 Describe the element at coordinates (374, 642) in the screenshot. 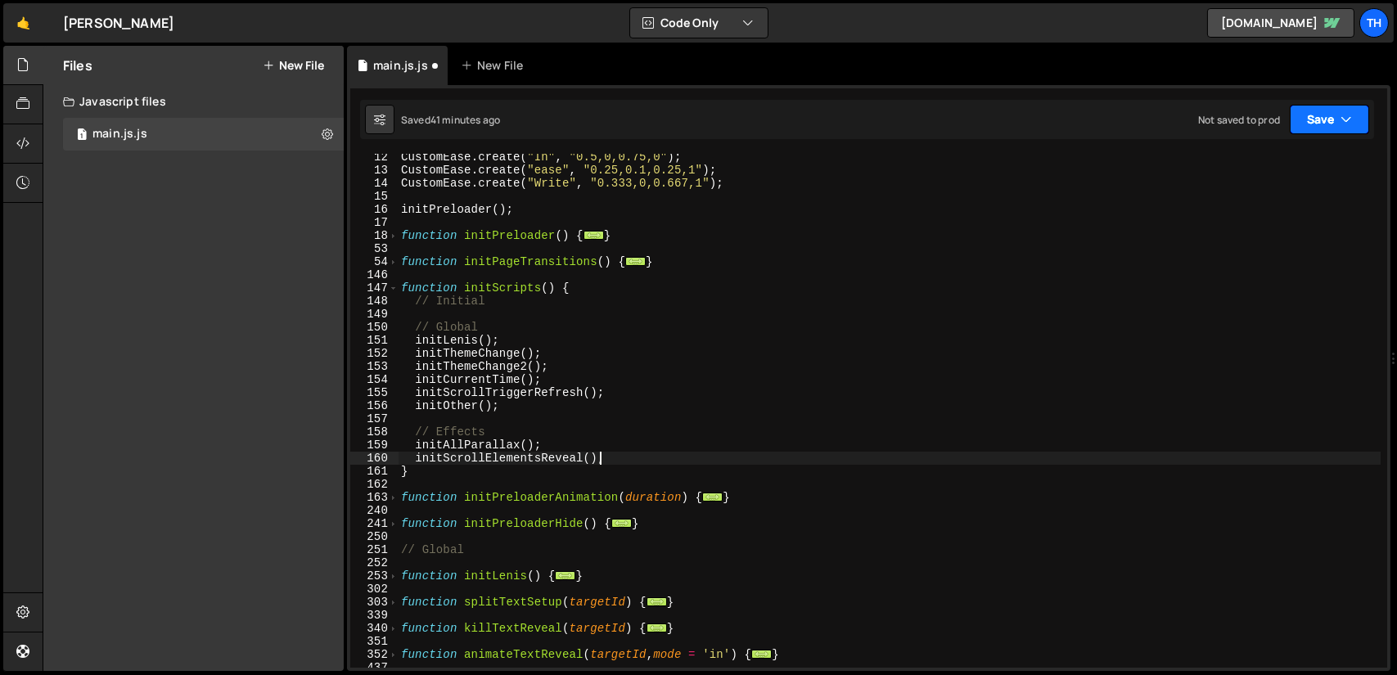

I see `div: 351` at that location.